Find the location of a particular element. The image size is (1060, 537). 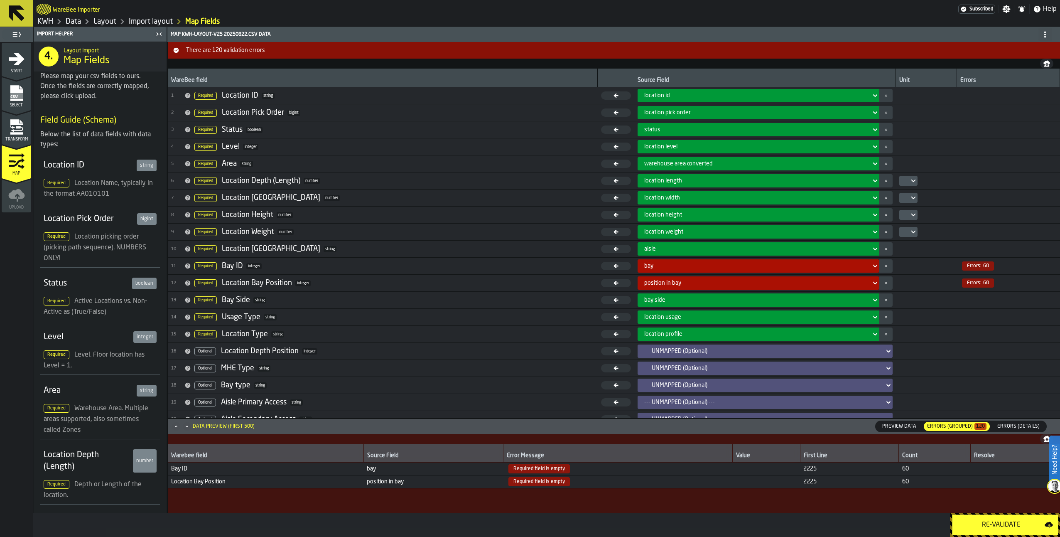

span: 4 is located at coordinates (176, 147).